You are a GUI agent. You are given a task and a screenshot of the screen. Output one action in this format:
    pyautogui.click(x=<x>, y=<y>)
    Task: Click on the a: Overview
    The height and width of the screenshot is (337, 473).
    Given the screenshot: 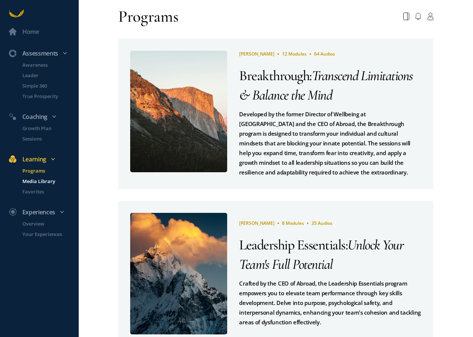 What is the action you would take?
    pyautogui.click(x=46, y=224)
    